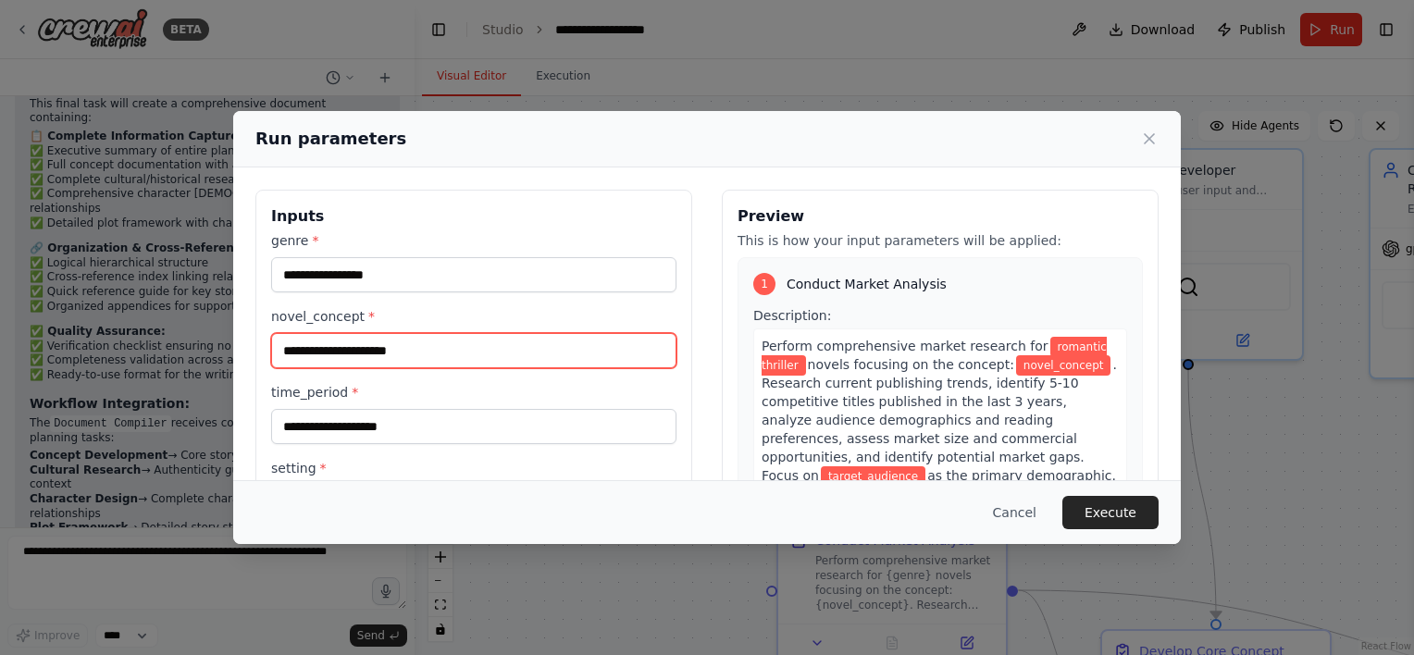 This screenshot has height=655, width=1414. Describe the element at coordinates (764, 284) in the screenshot. I see `div: 1` at that location.